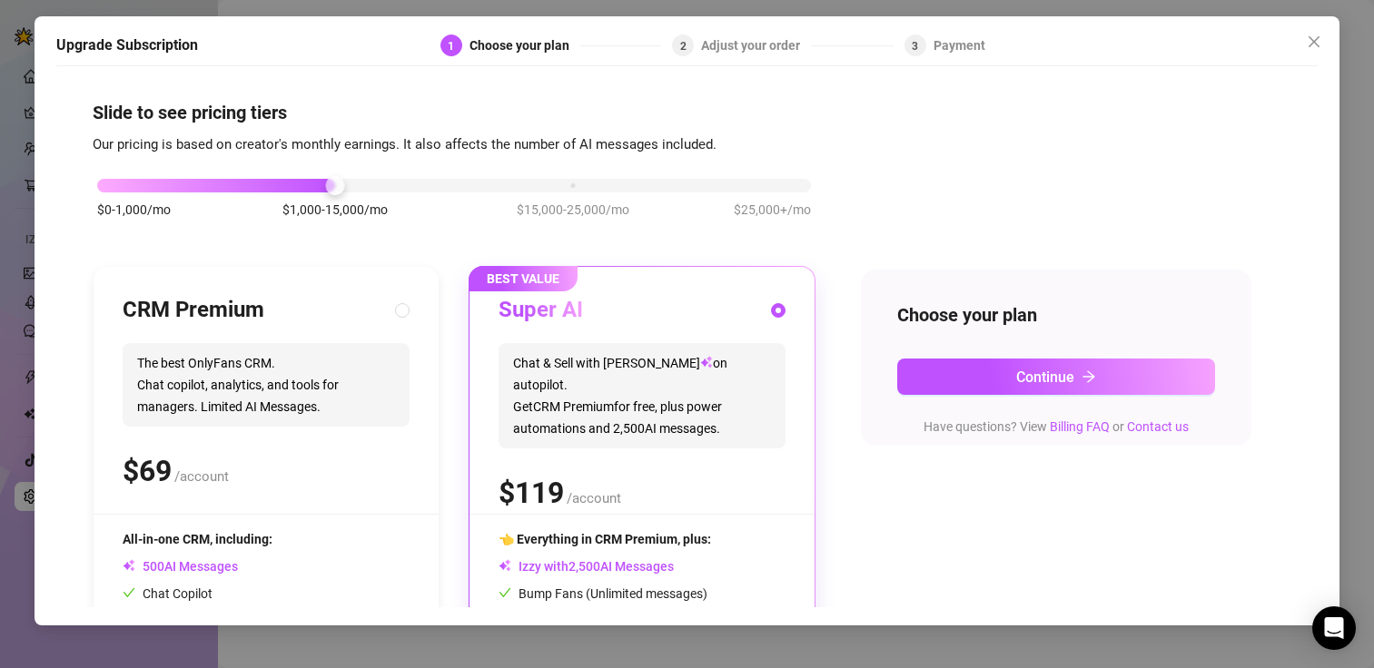 This screenshot has width=1374, height=668. I want to click on h4: Choose your plan, so click(1056, 315).